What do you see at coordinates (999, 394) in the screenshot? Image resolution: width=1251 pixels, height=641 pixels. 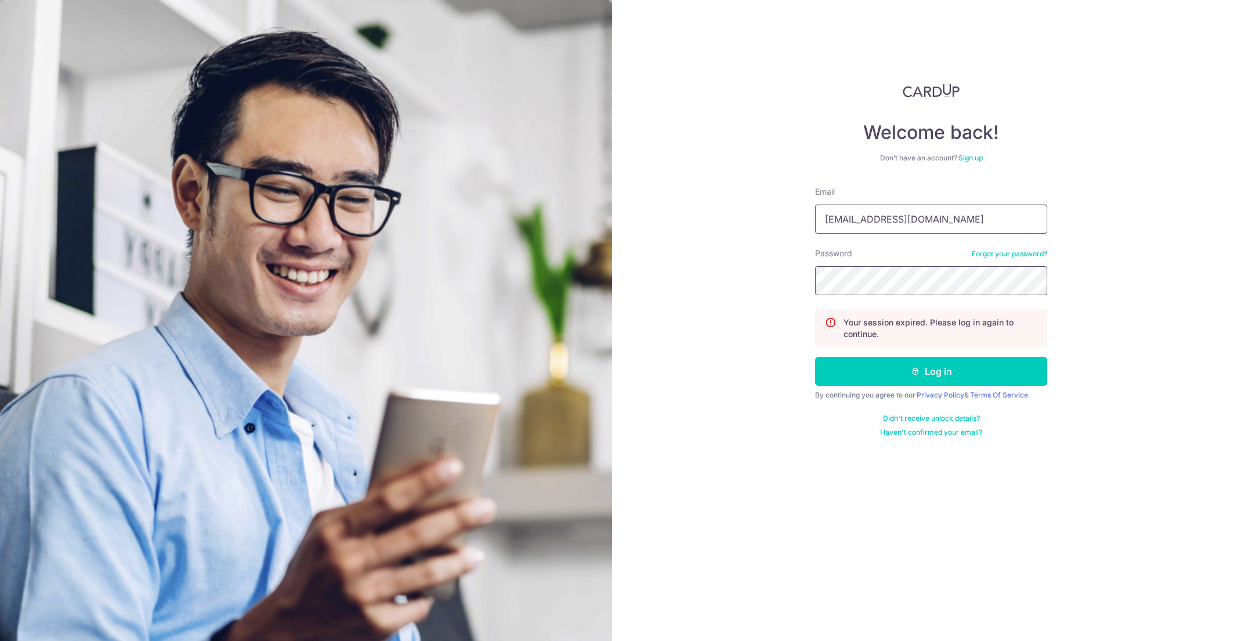 I see `a: Terms Of Service` at bounding box center [999, 394].